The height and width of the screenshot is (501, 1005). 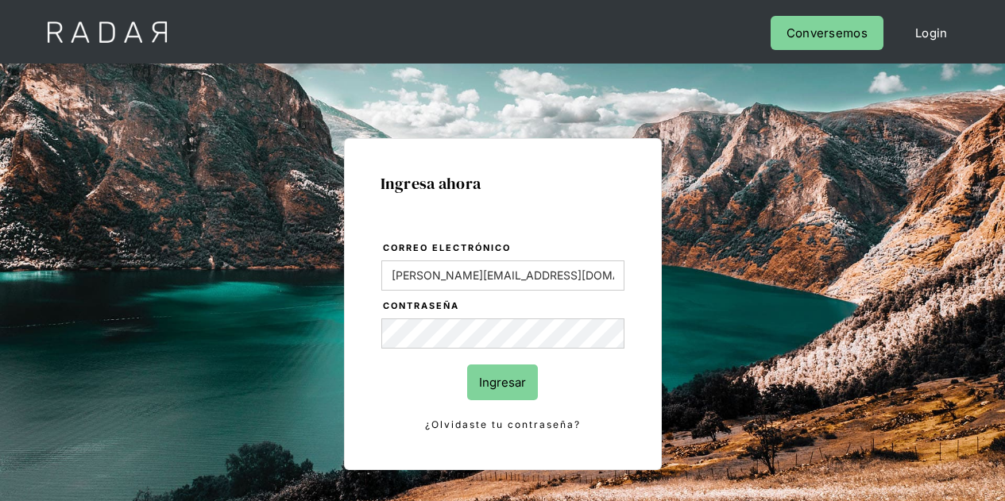 I want to click on a: ¿Olvidaste tu contraseña?, so click(x=503, y=425).